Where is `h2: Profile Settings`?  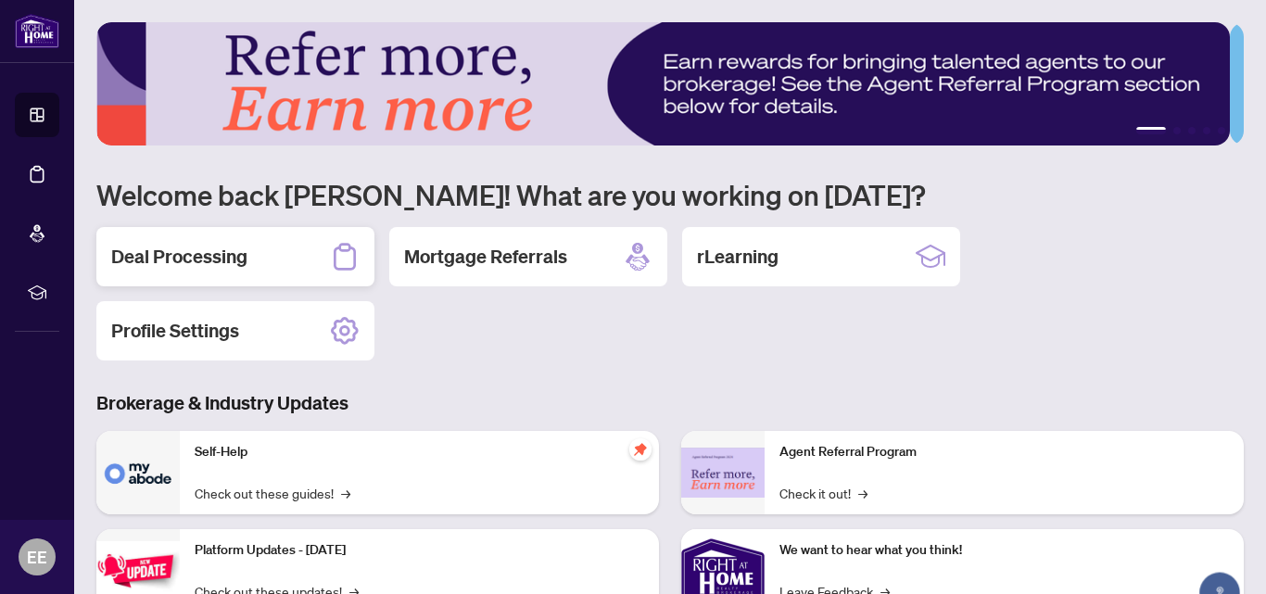
h2: Profile Settings is located at coordinates (175, 331).